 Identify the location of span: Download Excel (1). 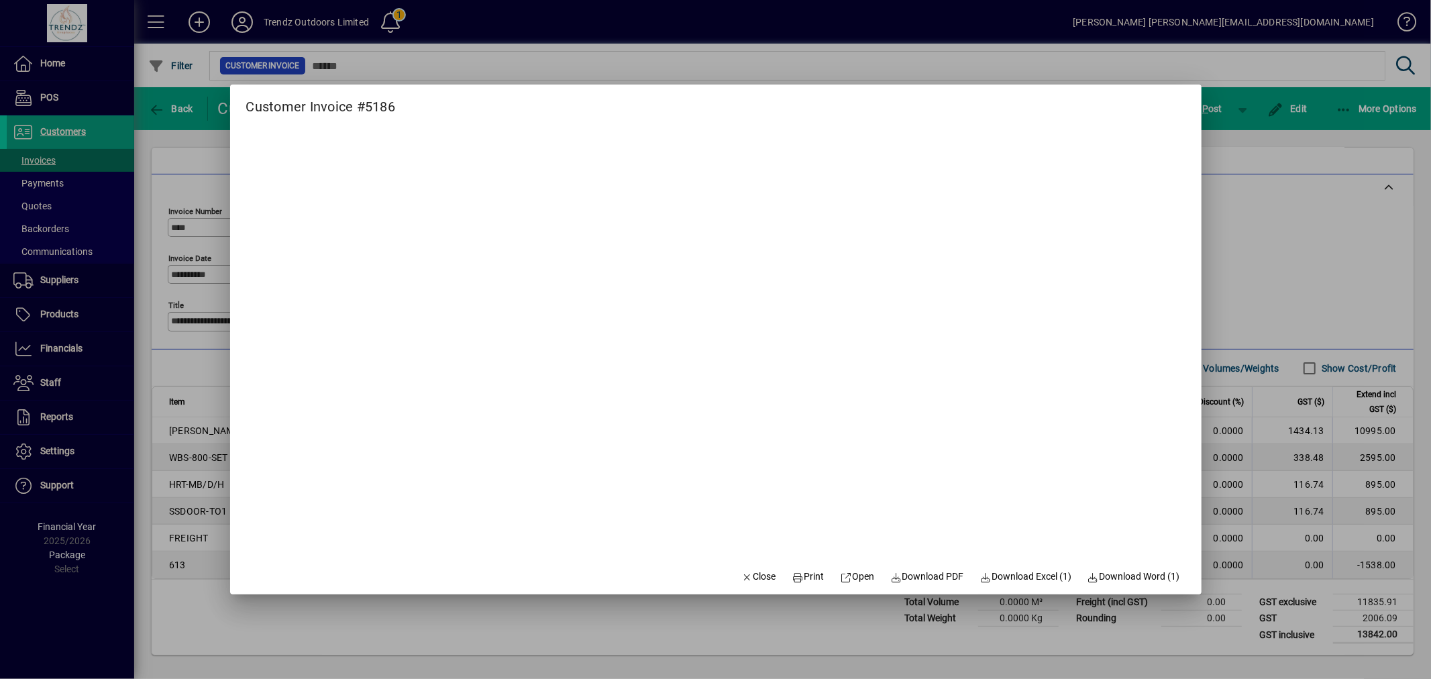
(1026, 576).